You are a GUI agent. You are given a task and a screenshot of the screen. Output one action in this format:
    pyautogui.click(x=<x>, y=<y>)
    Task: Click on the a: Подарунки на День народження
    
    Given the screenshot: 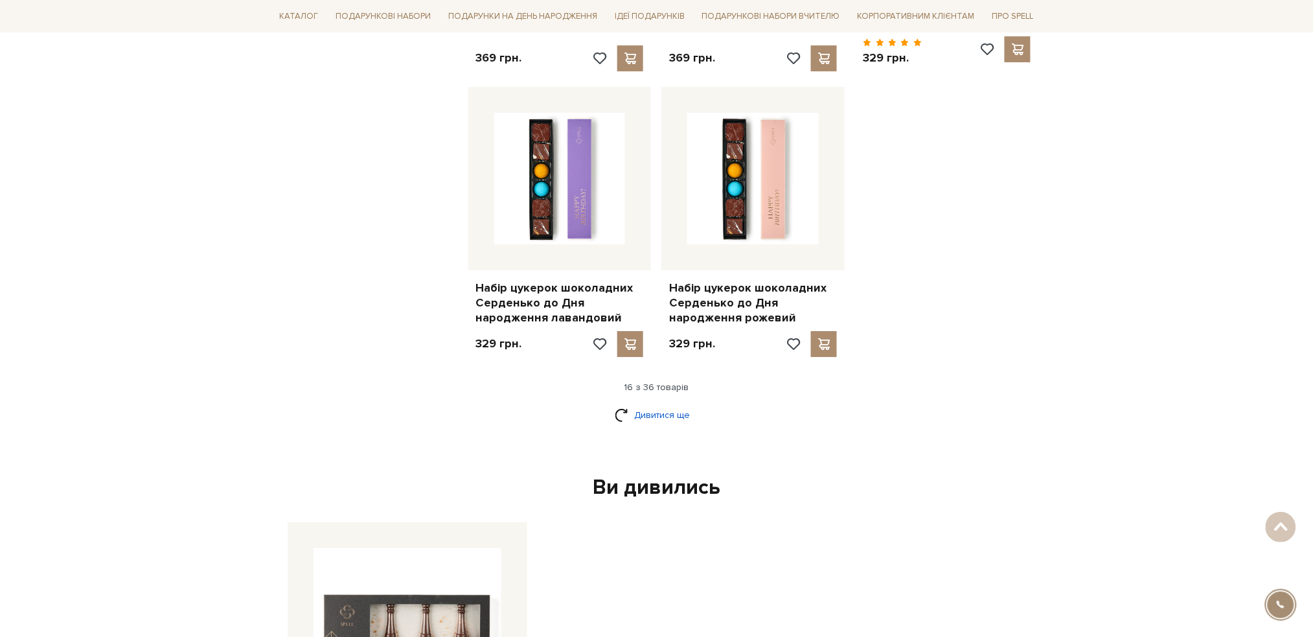 What is the action you would take?
    pyautogui.click(x=523, y=16)
    